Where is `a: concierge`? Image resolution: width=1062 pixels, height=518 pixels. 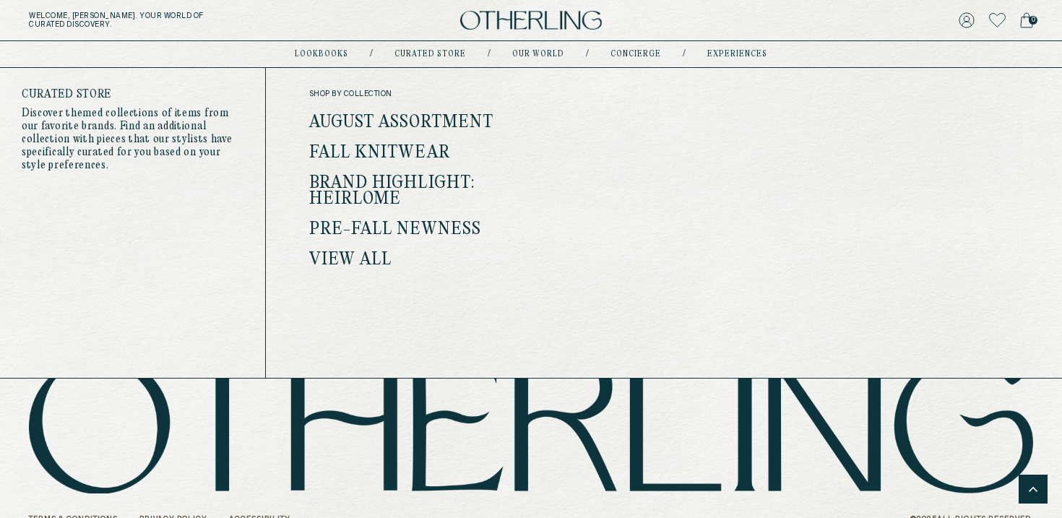
a: concierge is located at coordinates (636, 54).